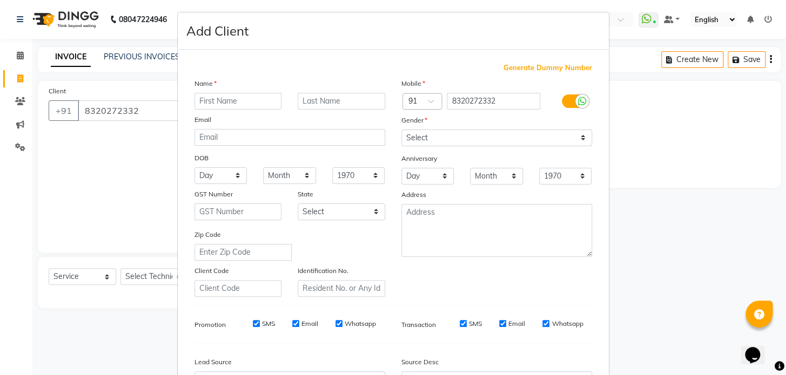 This screenshot has width=786, height=375. What do you see at coordinates (238, 101) in the screenshot?
I see `input: First Name` at bounding box center [238, 101].